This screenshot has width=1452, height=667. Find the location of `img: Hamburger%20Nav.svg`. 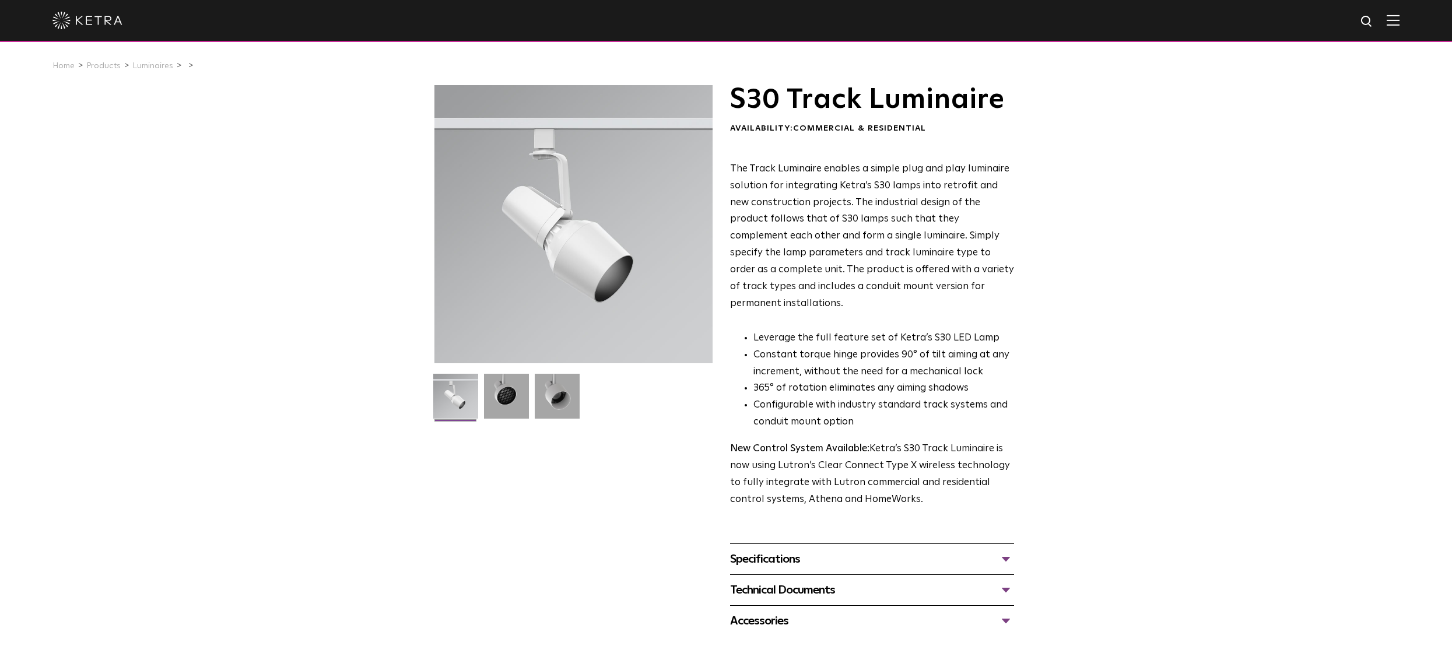

img: Hamburger%20Nav.svg is located at coordinates (1393, 20).